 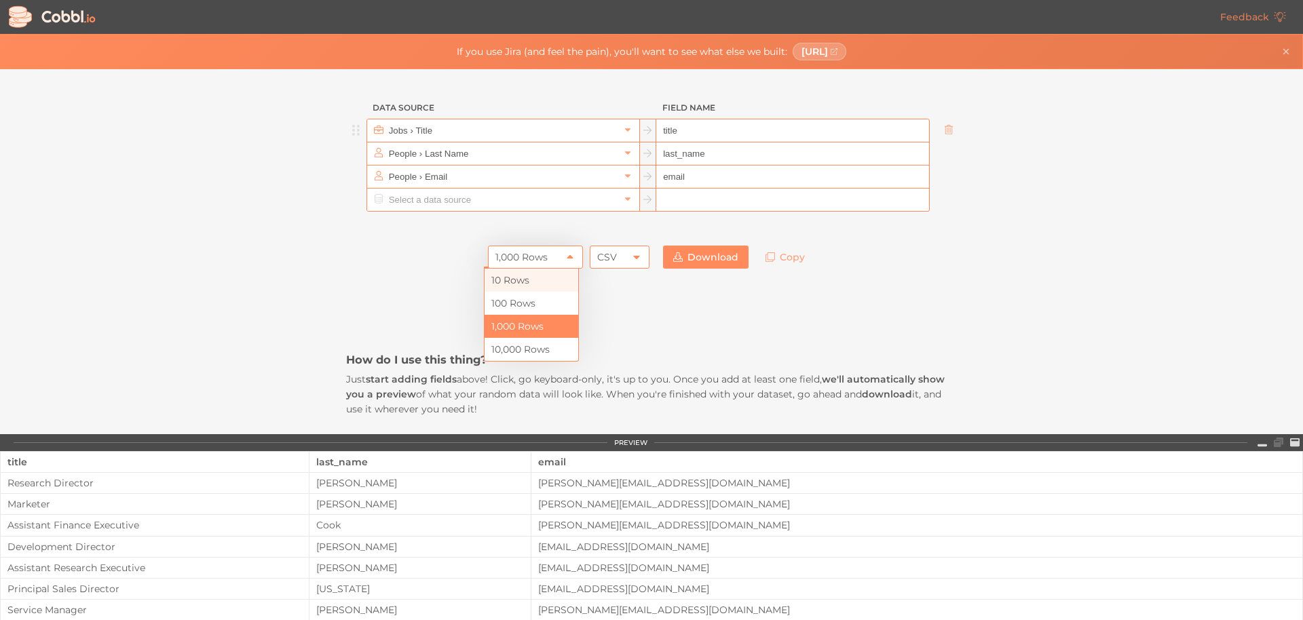 What do you see at coordinates (607, 257) in the screenshot?
I see `div: CSV` at bounding box center [607, 257].